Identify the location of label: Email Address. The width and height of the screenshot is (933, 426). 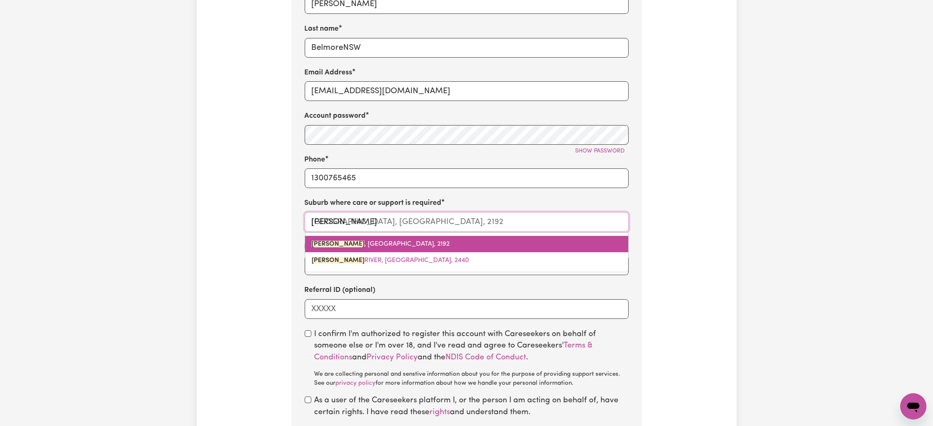
(328, 73).